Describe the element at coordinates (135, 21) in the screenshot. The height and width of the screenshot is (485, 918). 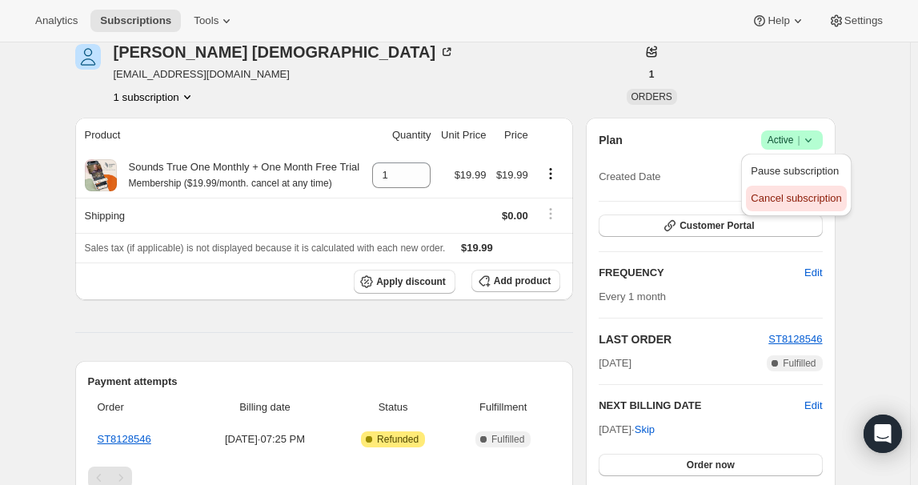
I see `button: Subscriptions` at that location.